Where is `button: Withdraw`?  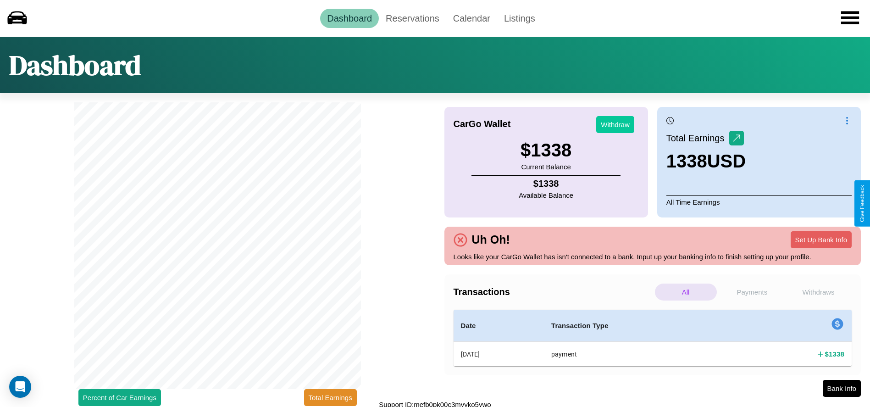
button: Withdraw is located at coordinates (615, 124).